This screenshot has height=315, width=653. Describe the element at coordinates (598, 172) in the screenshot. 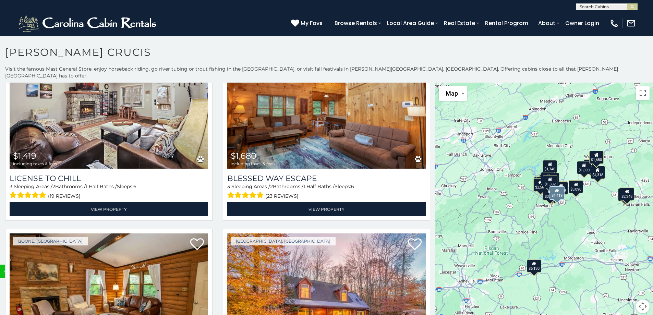

I see `div: $4,318` at that location.